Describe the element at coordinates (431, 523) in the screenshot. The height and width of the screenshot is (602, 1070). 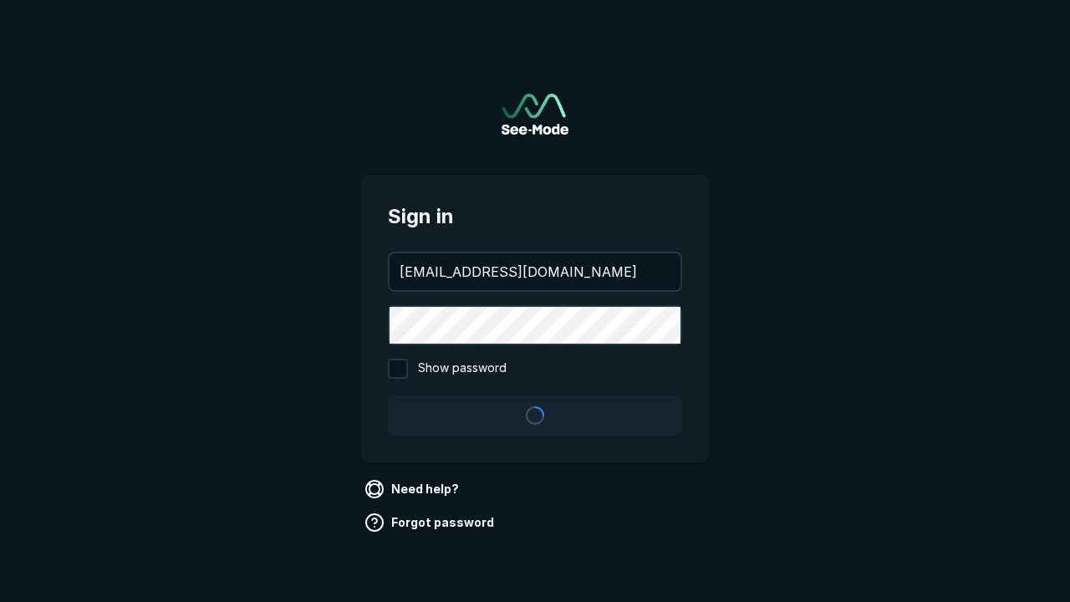
I see `a: Forgot password` at that location.